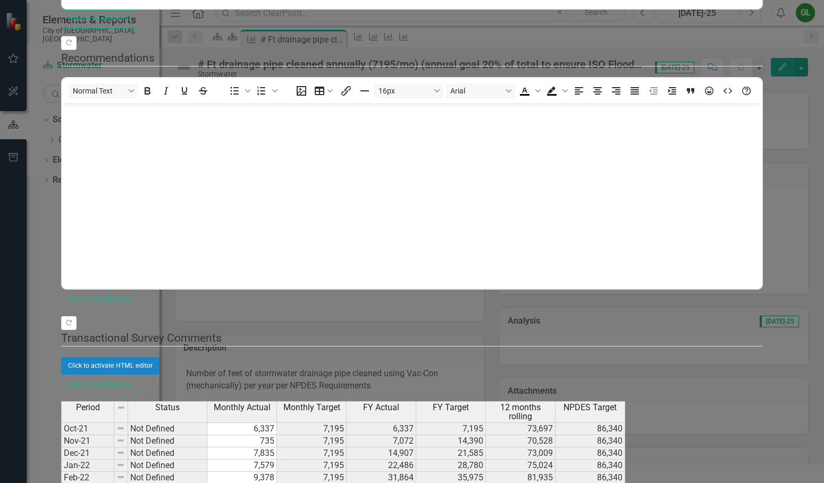  I want to click on td: Jan-22, so click(88, 466).